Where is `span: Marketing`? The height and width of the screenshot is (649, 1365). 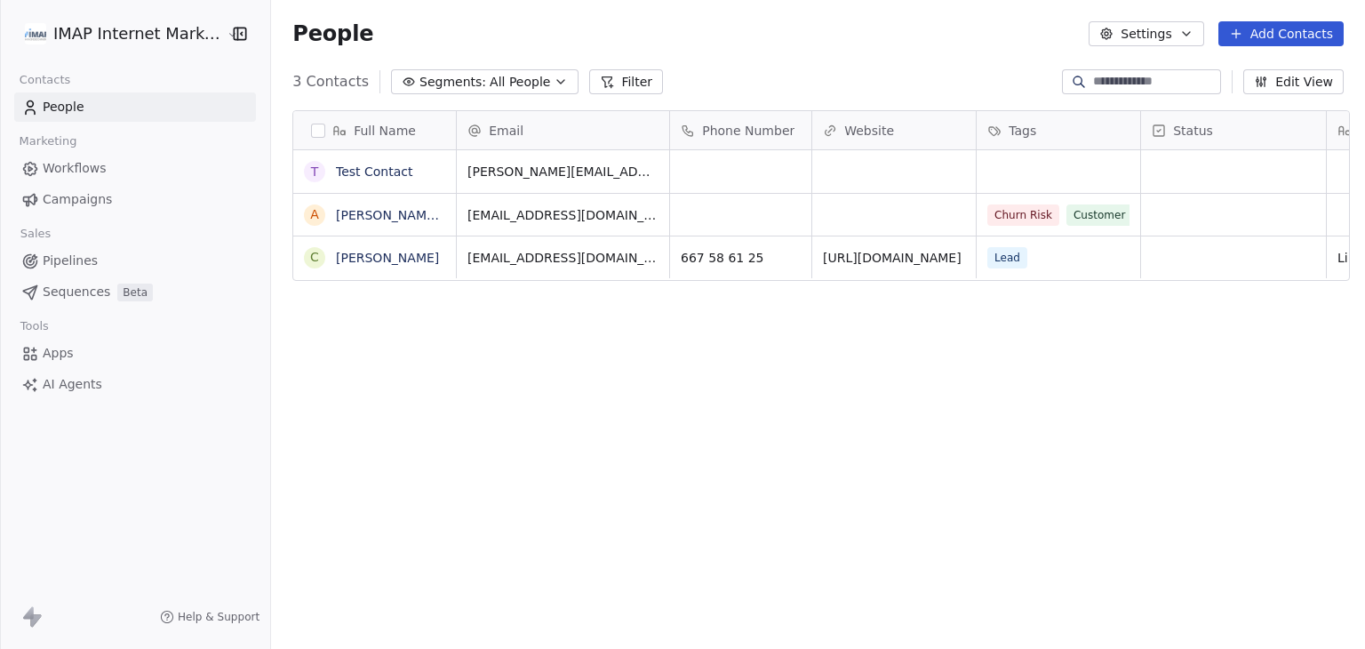 span: Marketing is located at coordinates (48, 141).